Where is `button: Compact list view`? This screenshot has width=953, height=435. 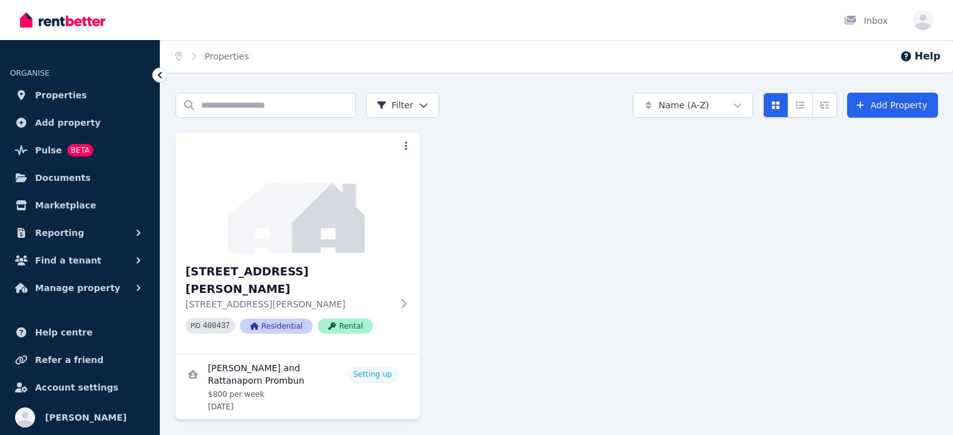
button: Compact list view is located at coordinates (800, 105).